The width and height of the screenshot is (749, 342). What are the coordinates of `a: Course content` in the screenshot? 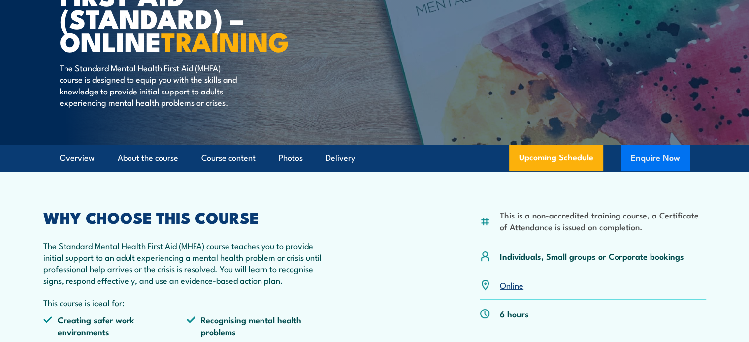 It's located at (228, 158).